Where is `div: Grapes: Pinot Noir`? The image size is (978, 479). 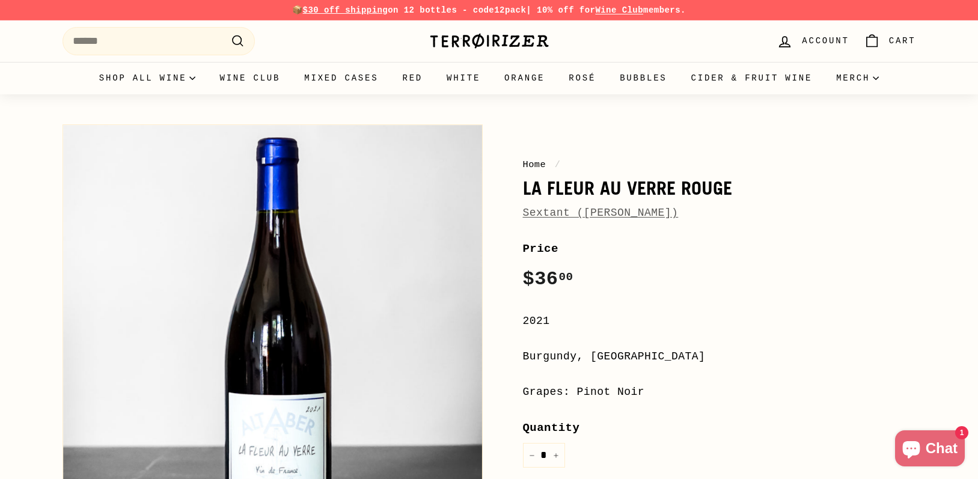 div: Grapes: Pinot Noir is located at coordinates (720, 392).